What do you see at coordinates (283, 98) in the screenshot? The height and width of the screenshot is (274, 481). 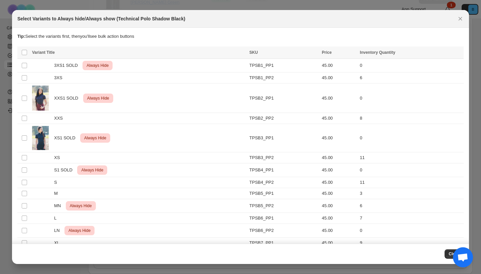 I see `td: TPSB2_PP1` at bounding box center [283, 98].